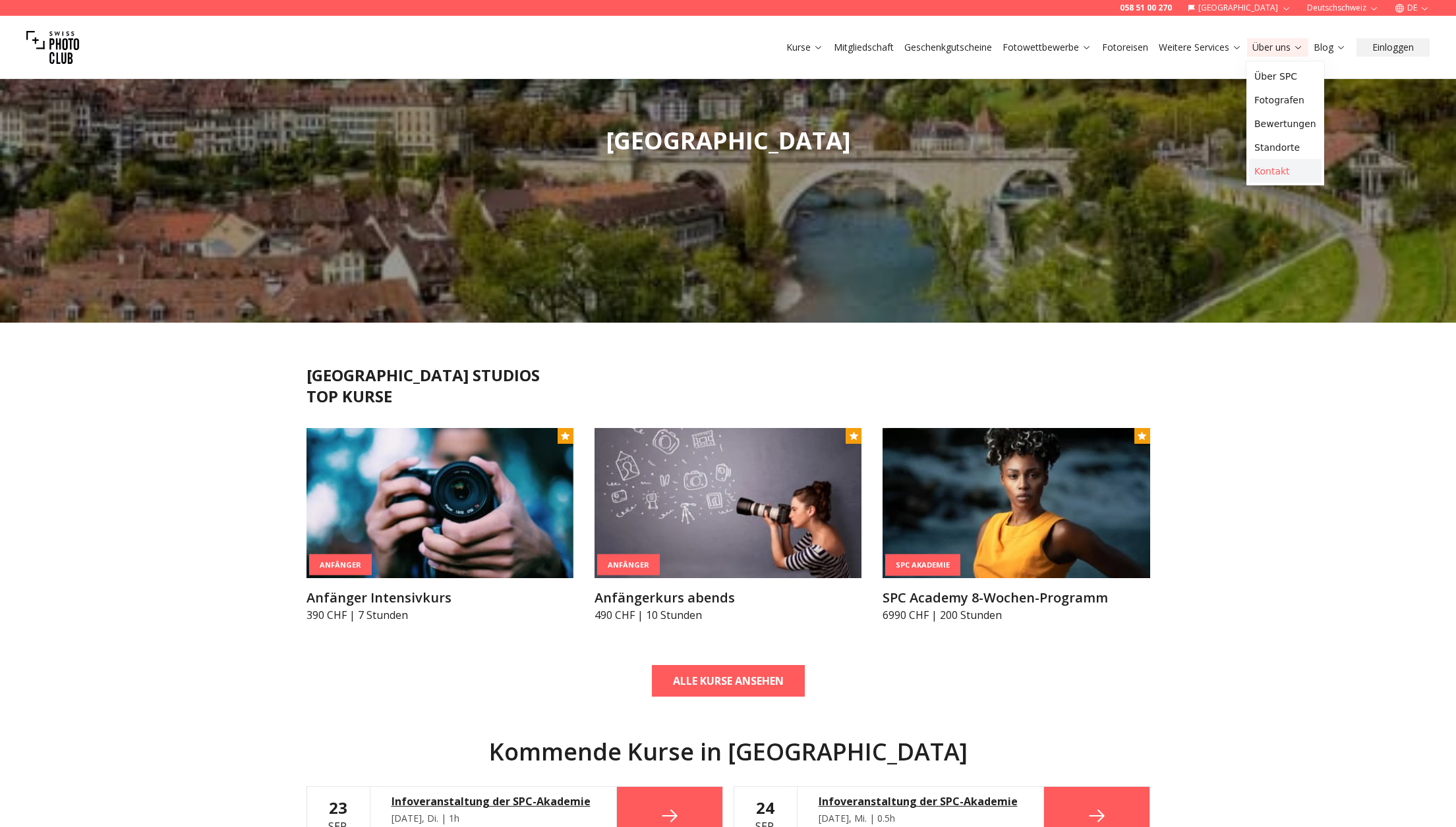 The height and width of the screenshot is (827, 1456). What do you see at coordinates (1125, 48) in the screenshot?
I see `button: Fotoreisen` at bounding box center [1125, 48].